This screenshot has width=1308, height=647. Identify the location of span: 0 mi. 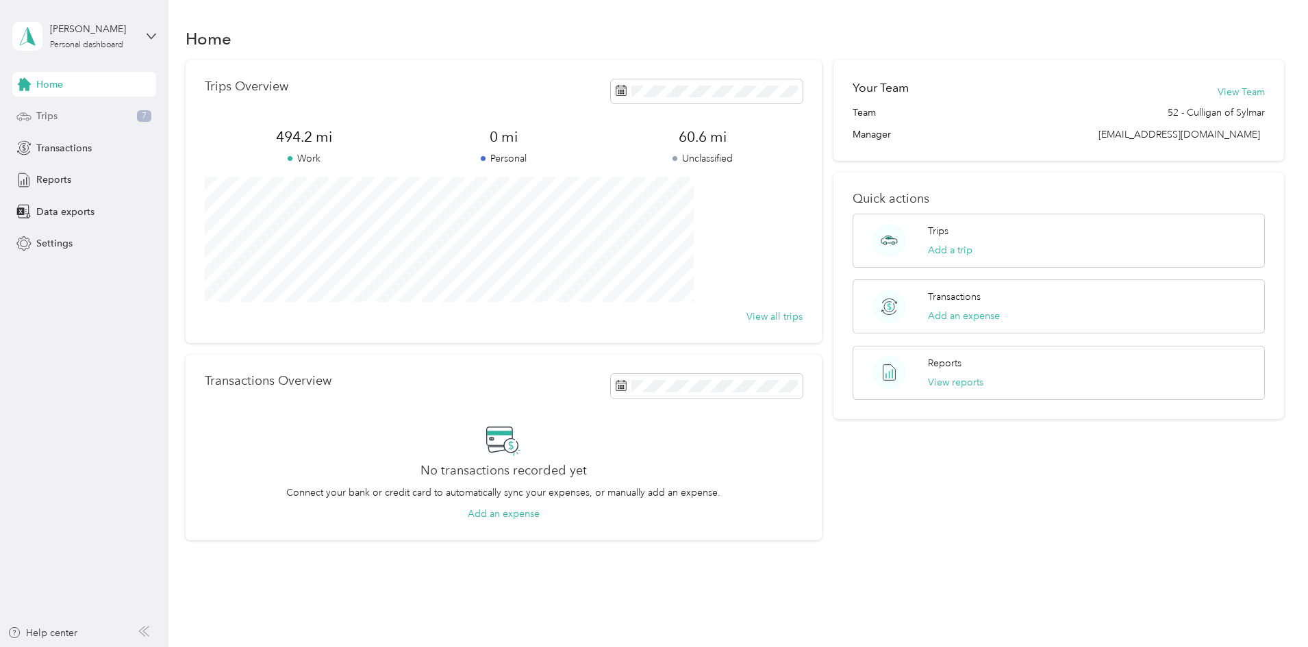
(503, 137).